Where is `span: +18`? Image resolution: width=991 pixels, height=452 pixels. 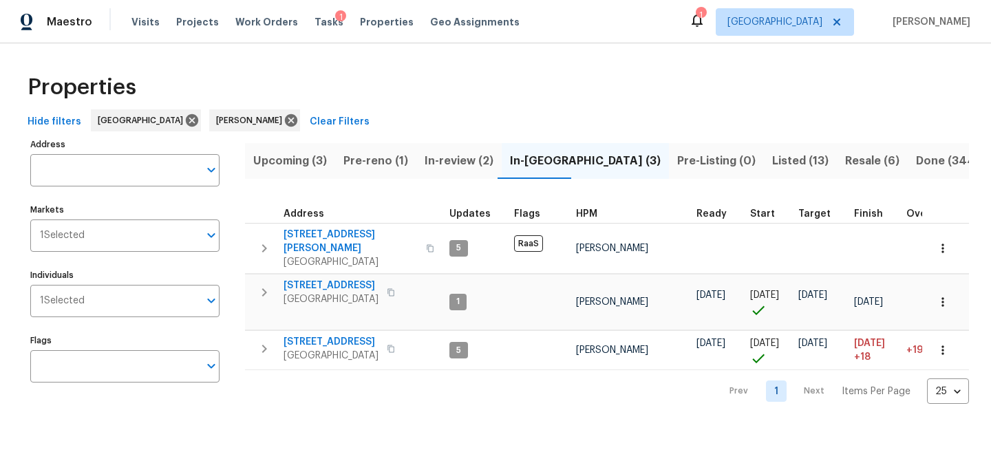
span: +18 is located at coordinates (862, 357).